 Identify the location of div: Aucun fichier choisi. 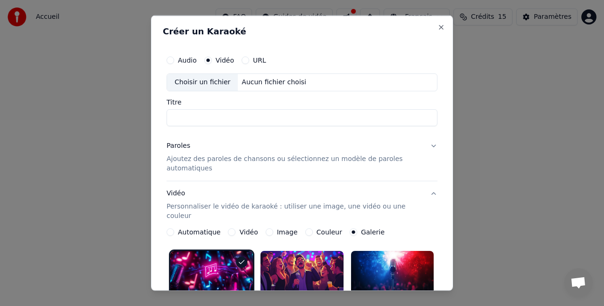
(273, 83).